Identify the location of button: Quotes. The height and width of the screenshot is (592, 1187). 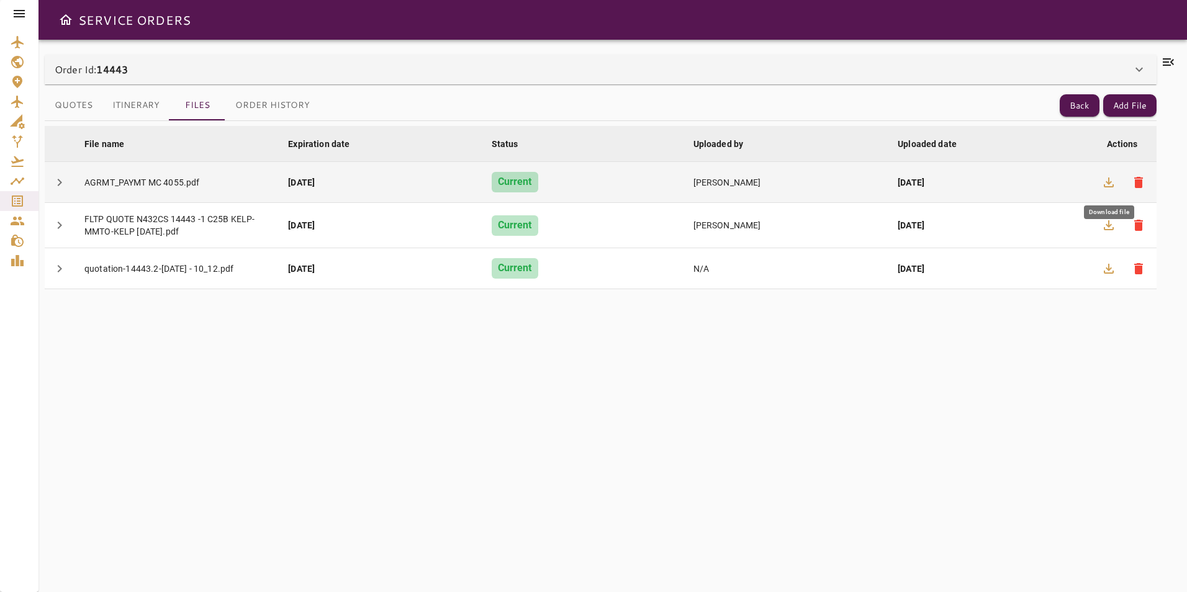
(73, 106).